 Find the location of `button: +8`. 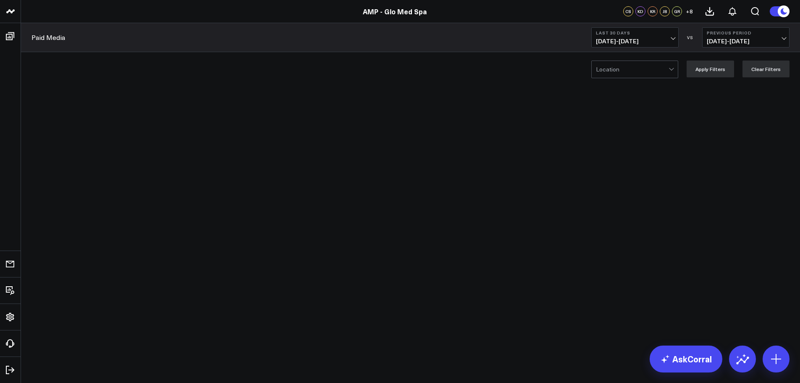

button: +8 is located at coordinates (689, 11).